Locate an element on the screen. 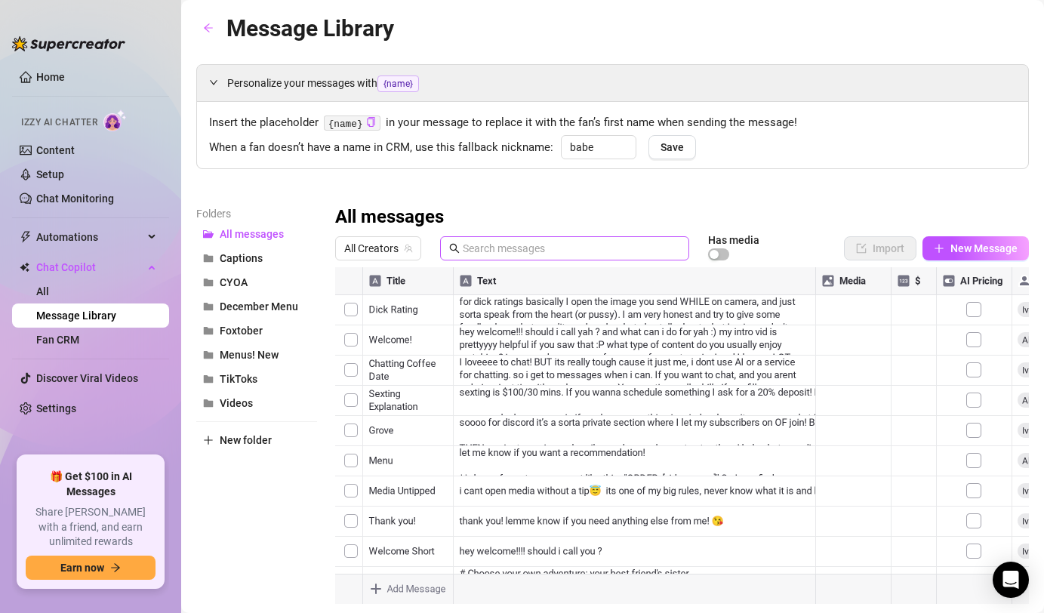 Image resolution: width=1044 pixels, height=613 pixels. a: Message Library is located at coordinates (76, 315).